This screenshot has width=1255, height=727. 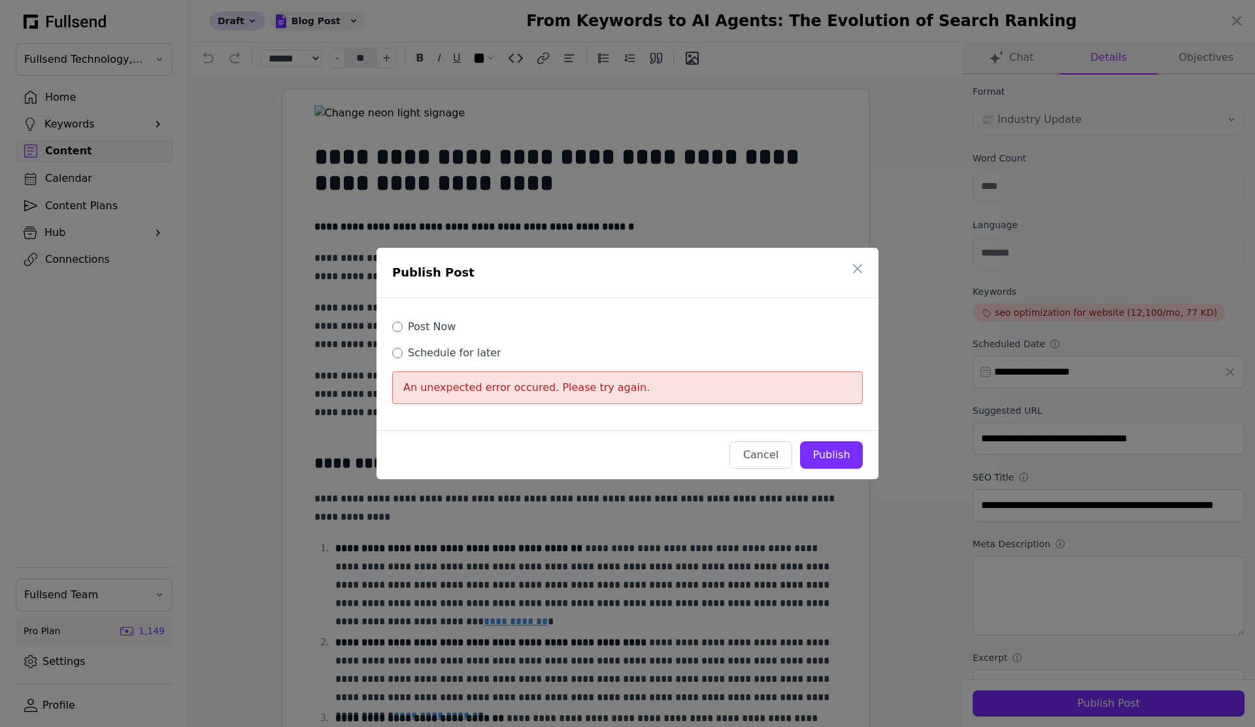 I want to click on div: Cancel, so click(x=761, y=455).